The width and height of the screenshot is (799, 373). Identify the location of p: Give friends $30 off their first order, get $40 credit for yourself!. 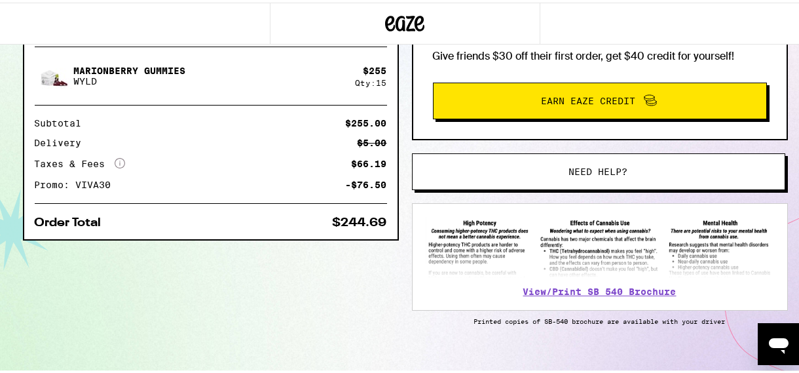
(600, 53).